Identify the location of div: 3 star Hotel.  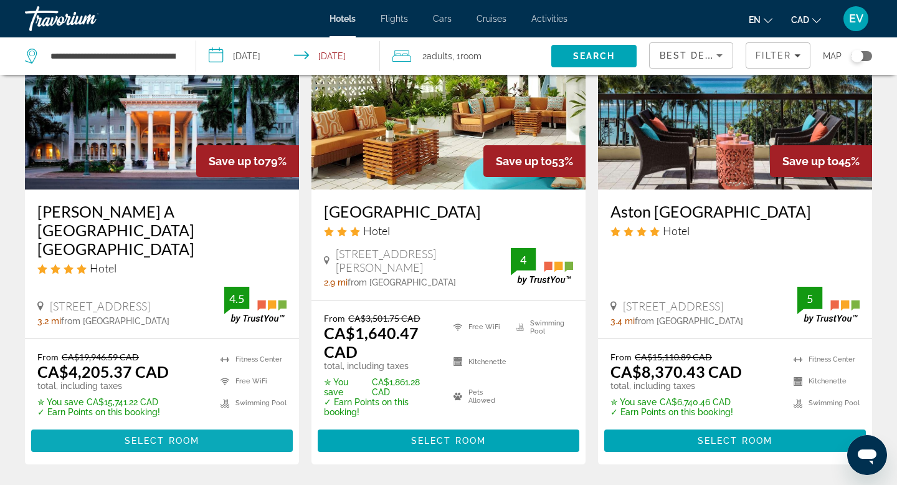
(449, 231).